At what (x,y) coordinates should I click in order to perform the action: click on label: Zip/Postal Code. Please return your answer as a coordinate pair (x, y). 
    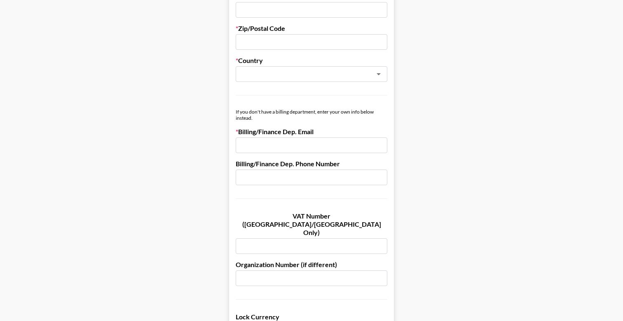
    Looking at the image, I should click on (312, 28).